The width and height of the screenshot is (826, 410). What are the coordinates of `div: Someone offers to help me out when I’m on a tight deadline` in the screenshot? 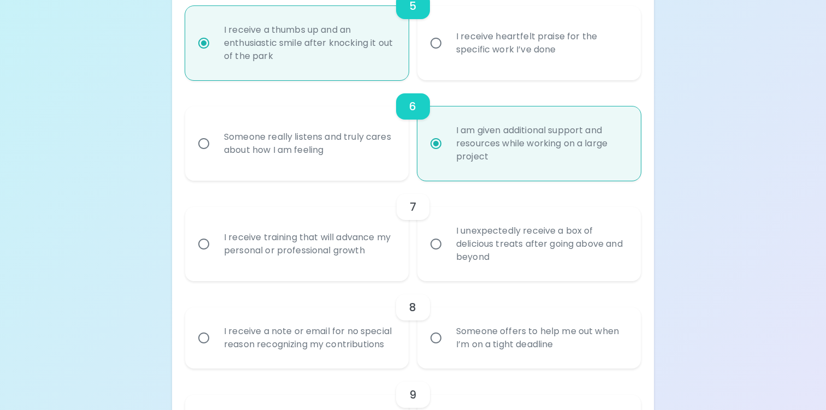 It's located at (541, 338).